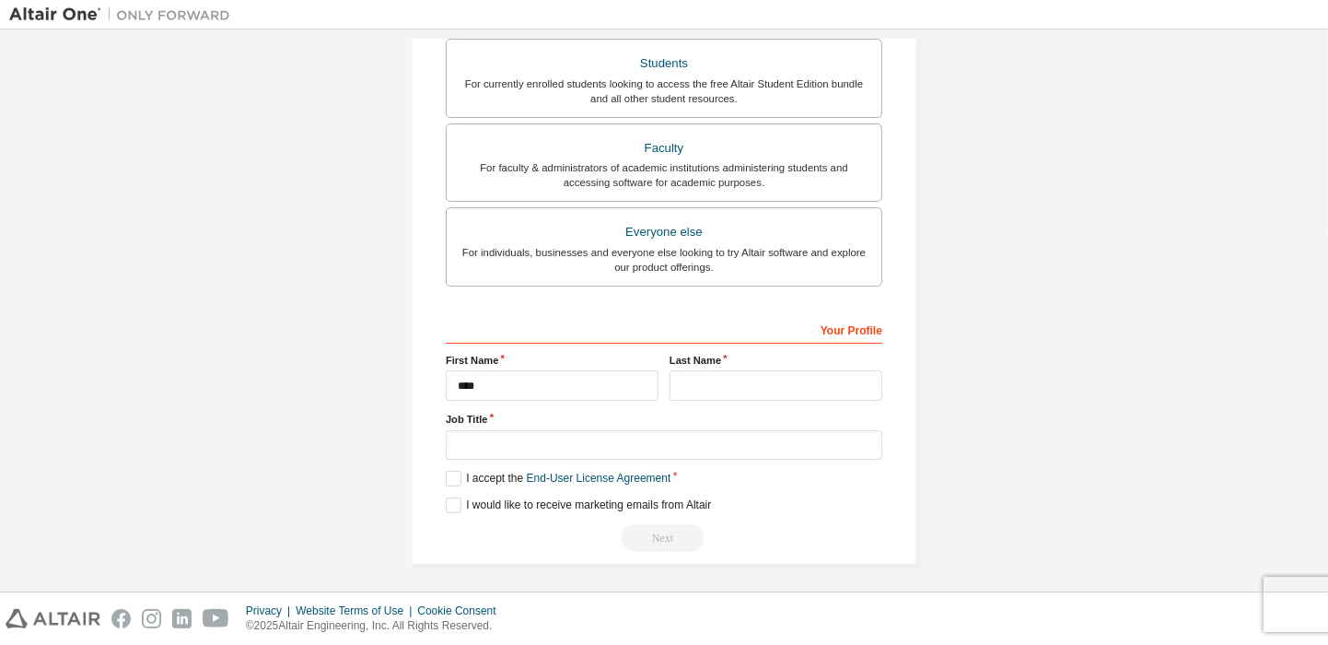  What do you see at coordinates (461, 611) in the screenshot?
I see `div: Cookie Consent` at bounding box center [461, 611].